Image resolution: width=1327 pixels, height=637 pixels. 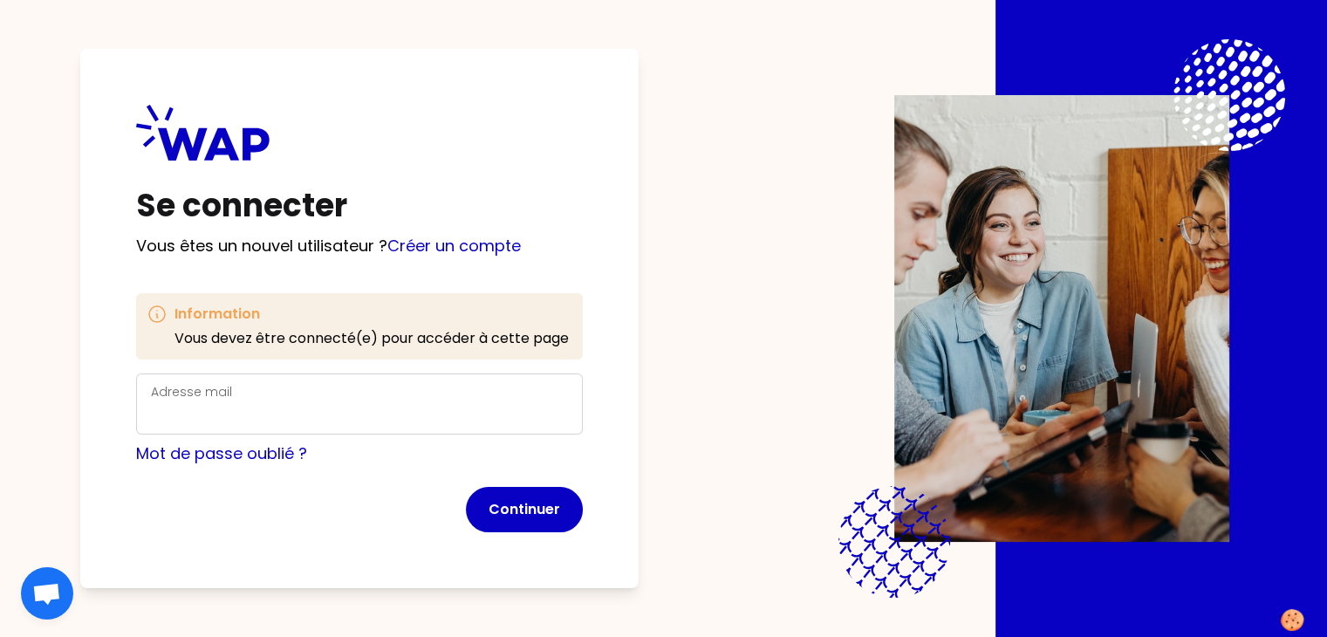 What do you see at coordinates (372, 314) in the screenshot?
I see `h3: Information` at bounding box center [372, 314].